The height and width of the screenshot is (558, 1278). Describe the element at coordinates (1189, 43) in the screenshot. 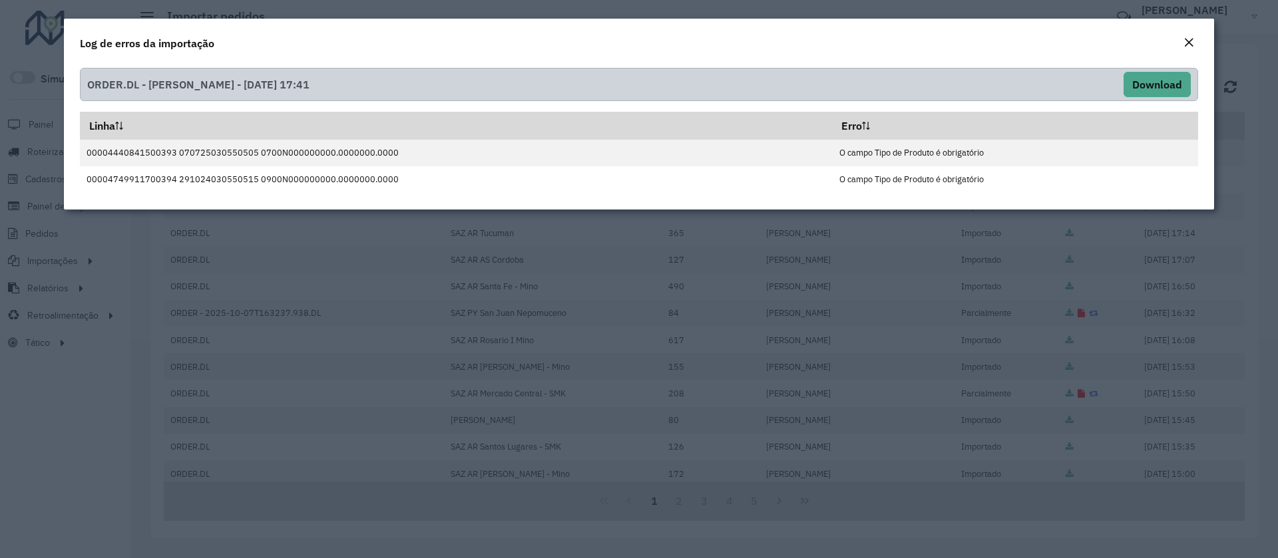

I see `em: Fechar` at that location.